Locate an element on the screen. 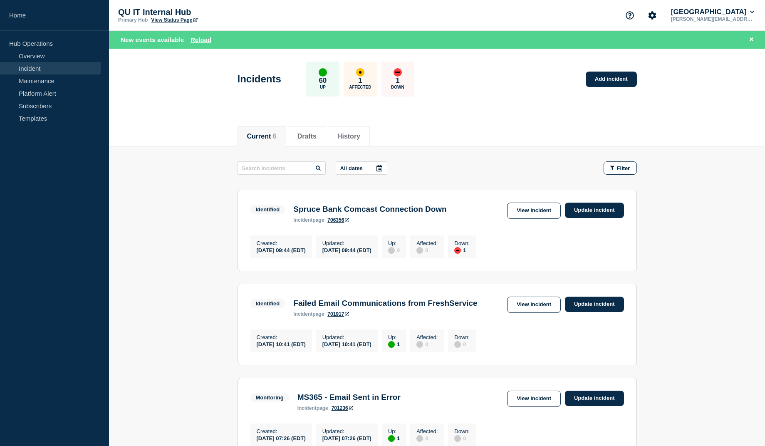 The image size is (765, 446). p: All dates is located at coordinates (352, 168).